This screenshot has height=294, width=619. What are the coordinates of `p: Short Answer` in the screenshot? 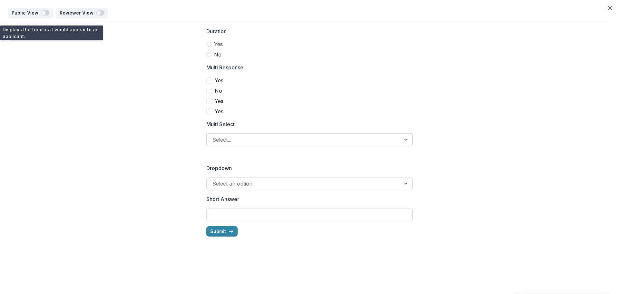 It's located at (223, 199).